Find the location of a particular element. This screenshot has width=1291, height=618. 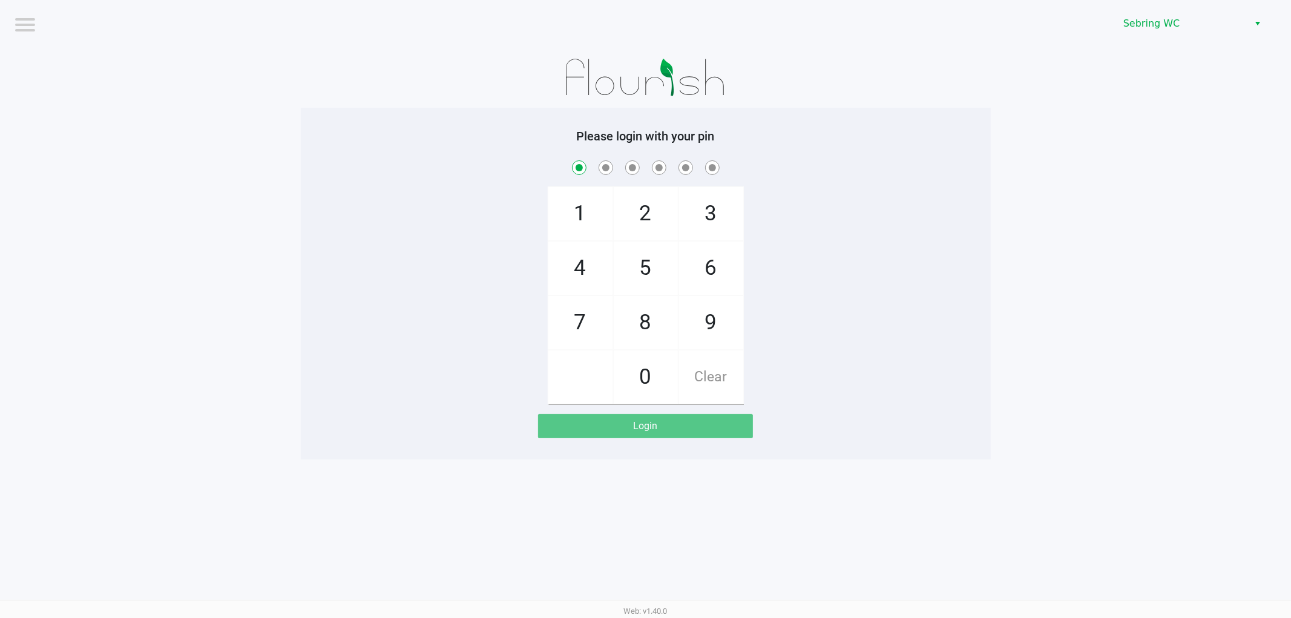

span: 7 is located at coordinates (581, 323).